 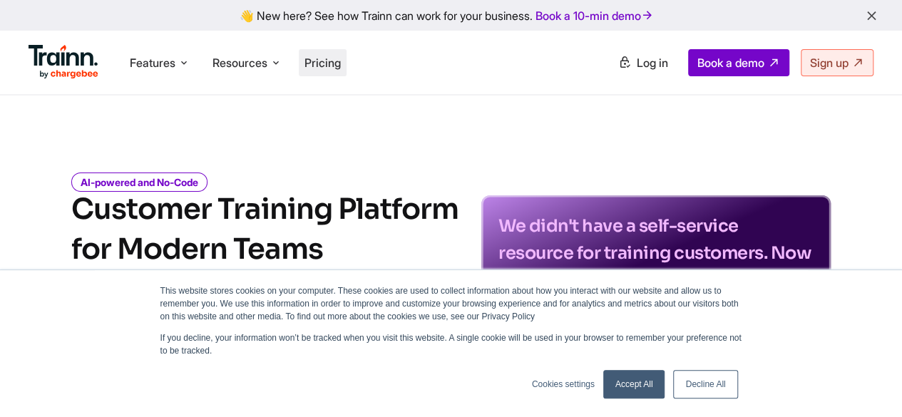 I want to click on a: Sign up, so click(x=837, y=63).